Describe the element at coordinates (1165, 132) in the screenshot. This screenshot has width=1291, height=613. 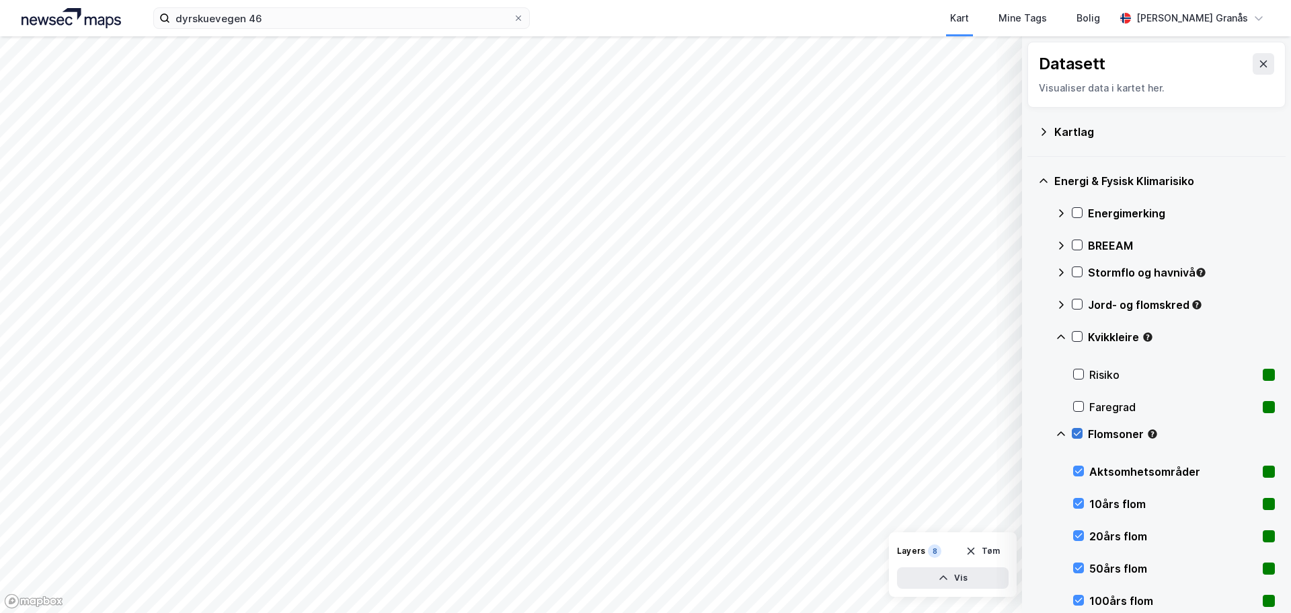
I see `div: Kartlag` at that location.